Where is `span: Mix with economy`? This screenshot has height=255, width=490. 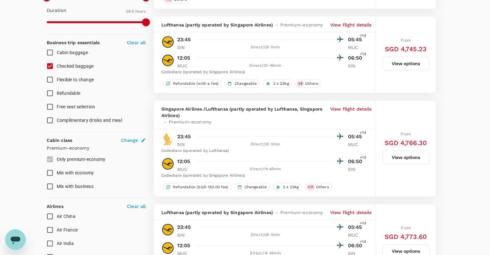 span: Mix with economy is located at coordinates (75, 173).